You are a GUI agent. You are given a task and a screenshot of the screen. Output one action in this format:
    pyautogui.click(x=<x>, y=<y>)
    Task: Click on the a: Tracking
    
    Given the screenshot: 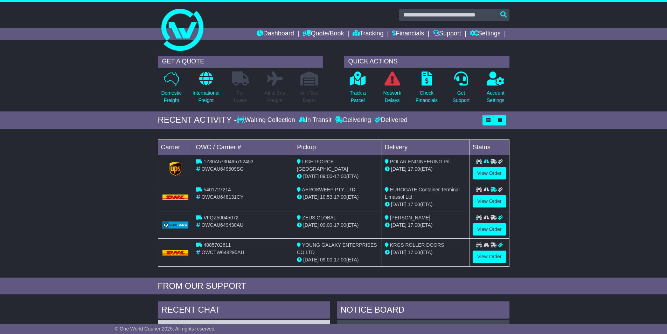 What is the action you would take?
    pyautogui.click(x=368, y=34)
    